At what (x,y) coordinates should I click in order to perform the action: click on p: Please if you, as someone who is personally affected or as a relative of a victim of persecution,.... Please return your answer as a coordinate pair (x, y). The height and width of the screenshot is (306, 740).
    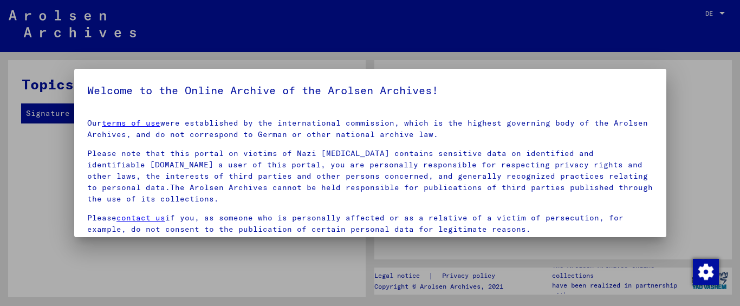
    Looking at the image, I should click on (370, 224).